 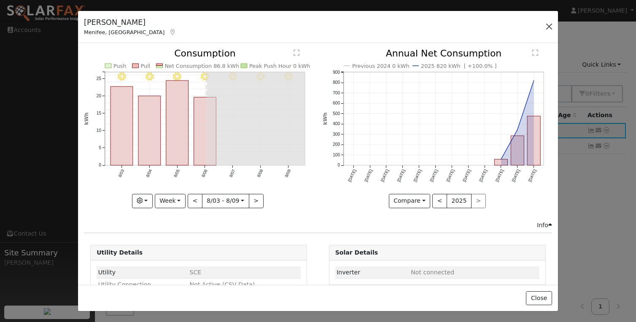 I want to click on span: Utility Connection, so click(x=125, y=285).